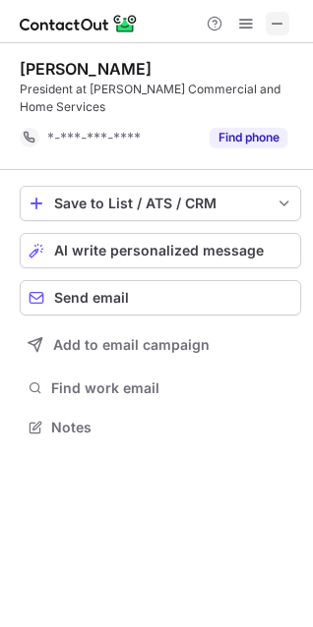  What do you see at coordinates (79, 24) in the screenshot?
I see `img: ContactOut v5.3.10` at bounding box center [79, 24].